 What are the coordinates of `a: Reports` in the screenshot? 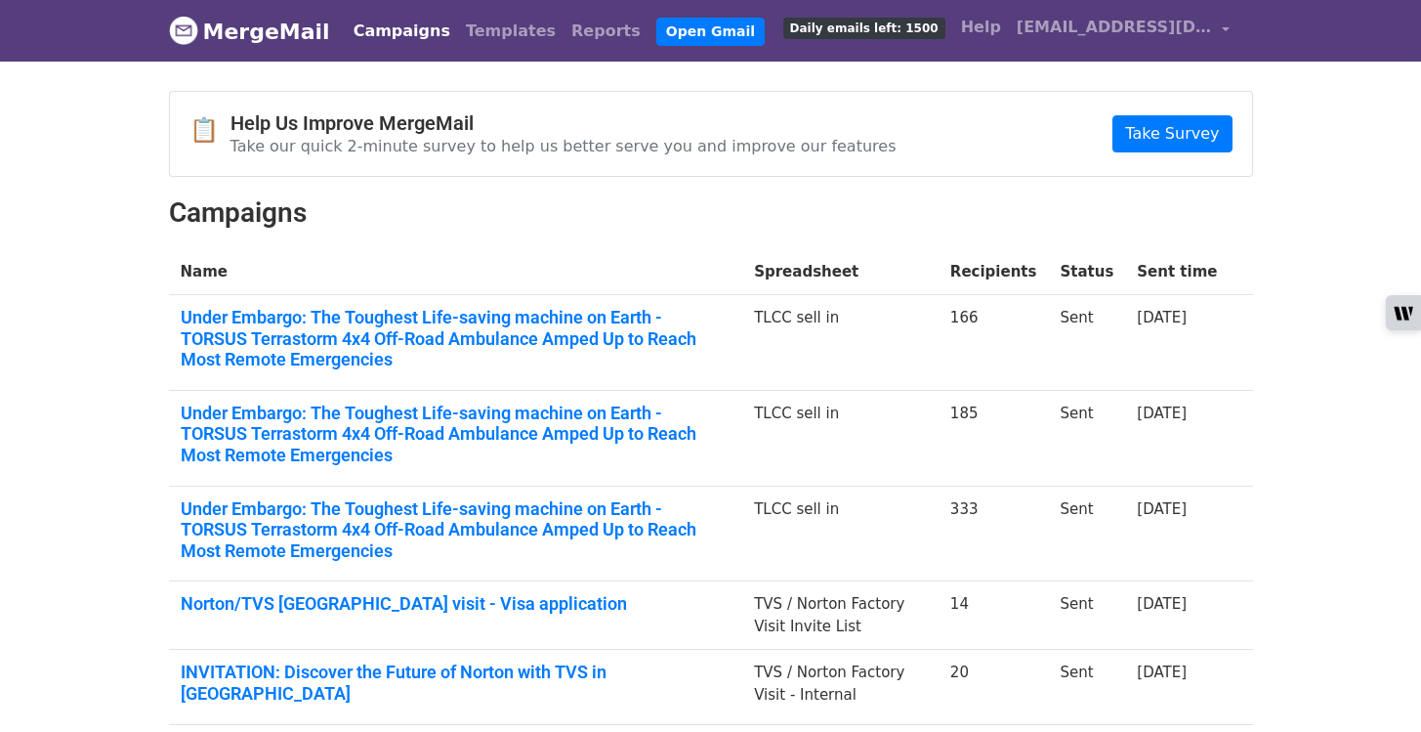 It's located at (606, 31).